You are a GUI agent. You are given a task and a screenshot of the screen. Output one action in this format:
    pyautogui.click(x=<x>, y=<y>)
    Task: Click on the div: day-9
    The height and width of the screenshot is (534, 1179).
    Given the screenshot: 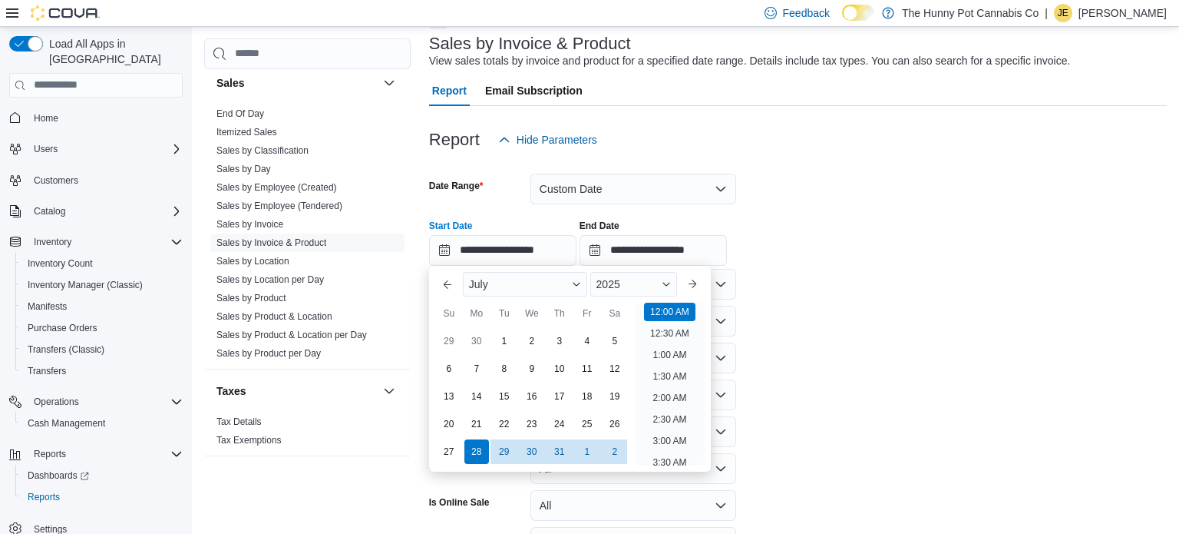 What is the action you would take?
    pyautogui.click(x=532, y=369)
    